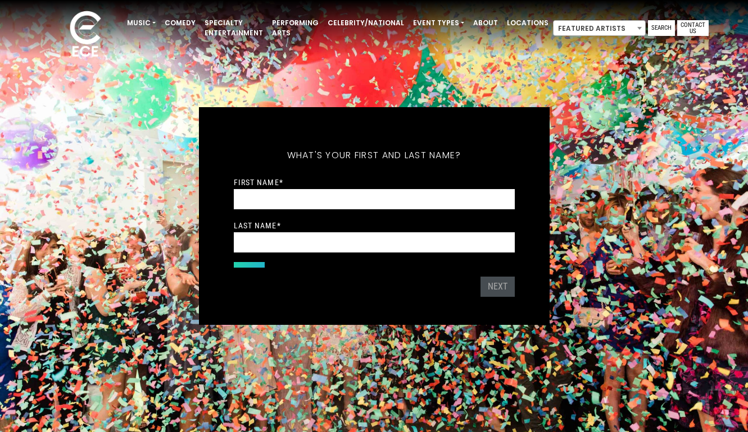 The image size is (748, 432). What do you see at coordinates (234, 28) in the screenshot?
I see `a: Specialty Entertainment` at bounding box center [234, 28].